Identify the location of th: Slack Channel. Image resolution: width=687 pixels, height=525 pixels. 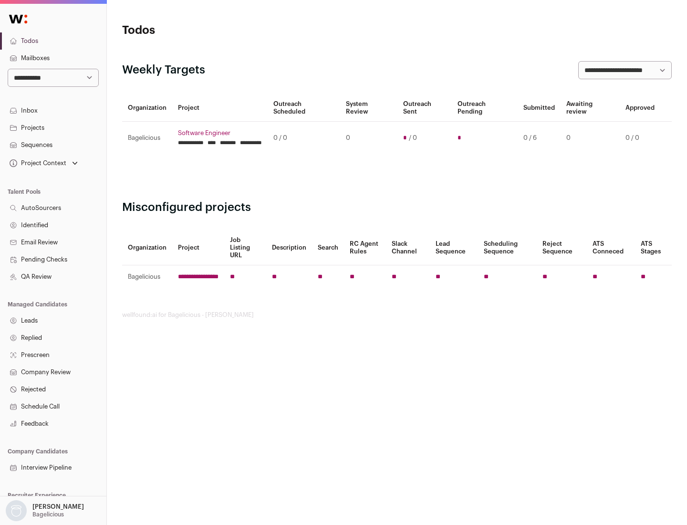
(408, 248).